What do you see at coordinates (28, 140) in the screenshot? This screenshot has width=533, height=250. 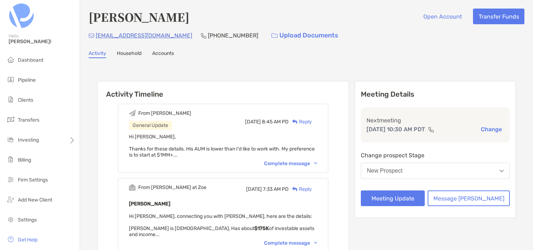 I see `span: Investing` at bounding box center [28, 140].